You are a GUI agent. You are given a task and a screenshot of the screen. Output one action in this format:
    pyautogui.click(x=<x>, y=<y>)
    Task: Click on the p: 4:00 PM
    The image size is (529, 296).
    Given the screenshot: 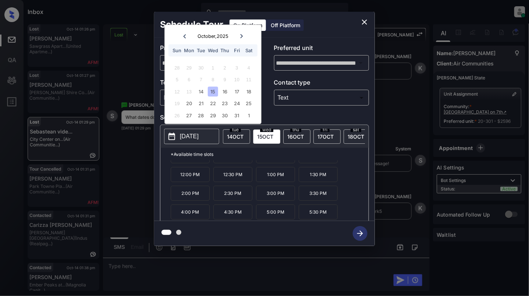 What is the action you would take?
    pyautogui.click(x=190, y=212)
    